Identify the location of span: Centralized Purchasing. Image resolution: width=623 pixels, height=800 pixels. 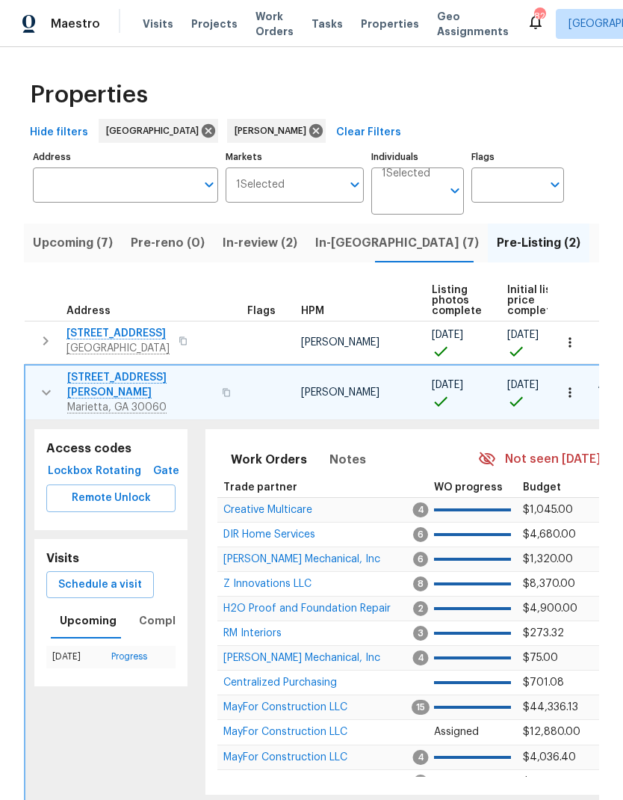
(280, 682).